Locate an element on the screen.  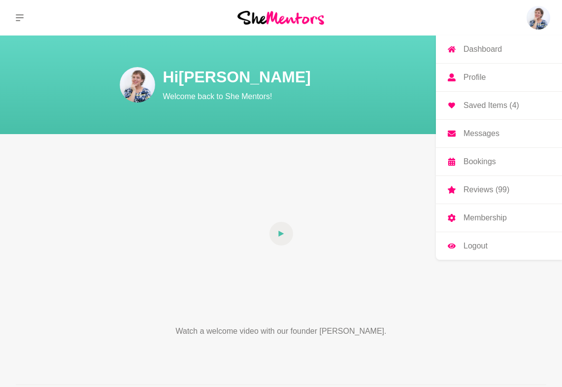
a: Reviews (99) is located at coordinates (499, 190).